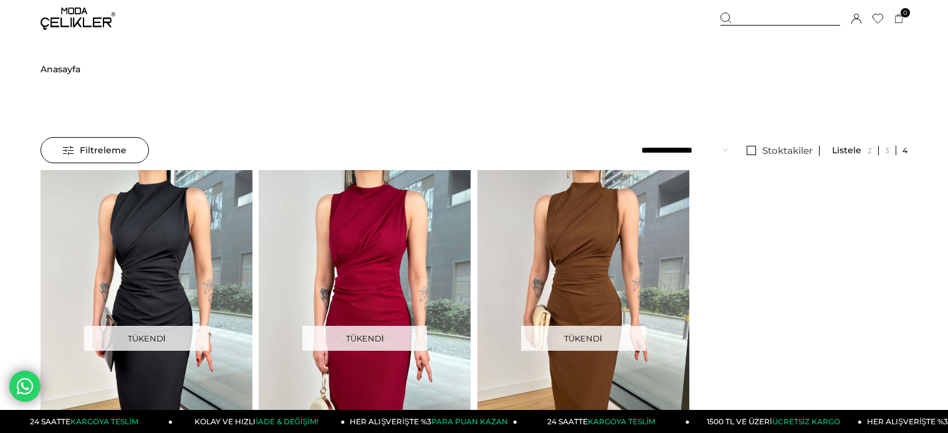 This screenshot has width=948, height=433. I want to click on span: Anasayfa, so click(60, 69).